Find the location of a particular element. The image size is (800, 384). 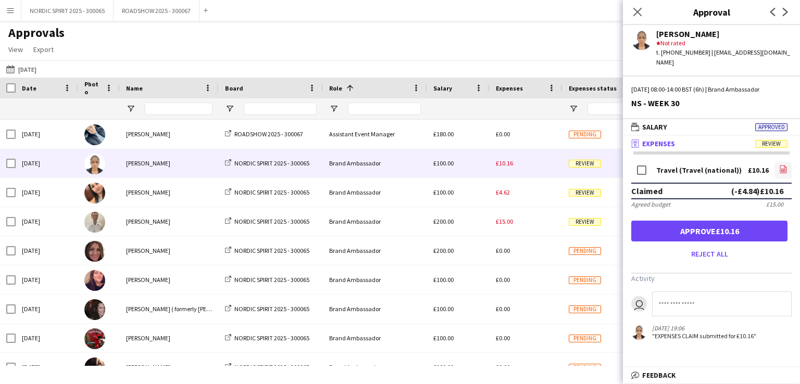

img: mina dilella is located at coordinates (95, 281).